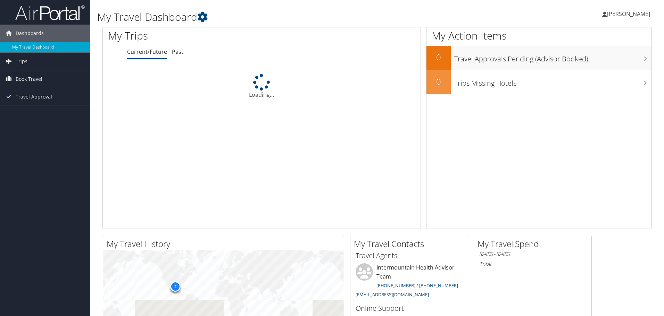  What do you see at coordinates (177, 52) in the screenshot?
I see `a: Past` at bounding box center [177, 52].